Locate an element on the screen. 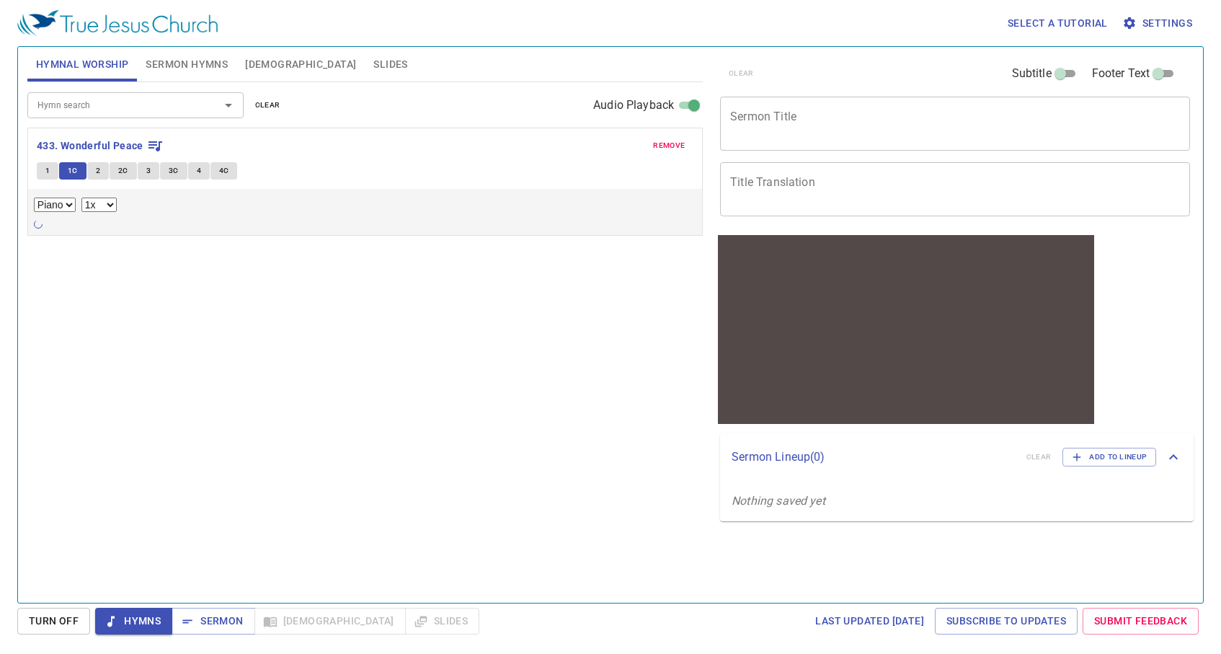 Image resolution: width=1221 pixels, height=654 pixels. span: Footer Text is located at coordinates (1120, 73).